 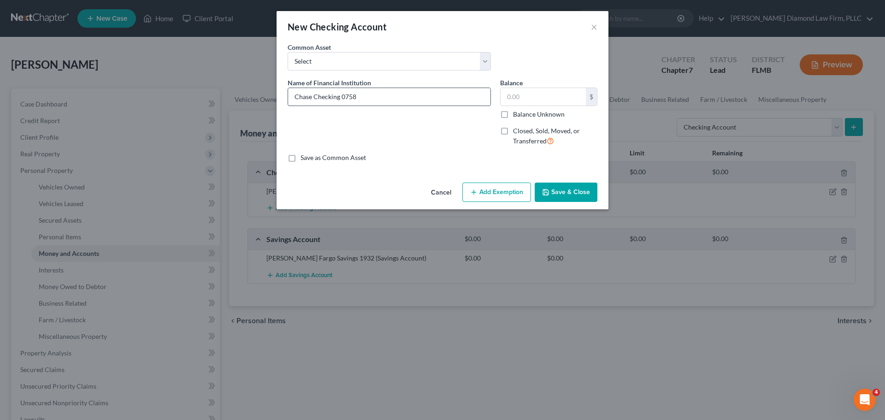 What do you see at coordinates (441, 193) in the screenshot?
I see `button: Cancel` at bounding box center [441, 193].